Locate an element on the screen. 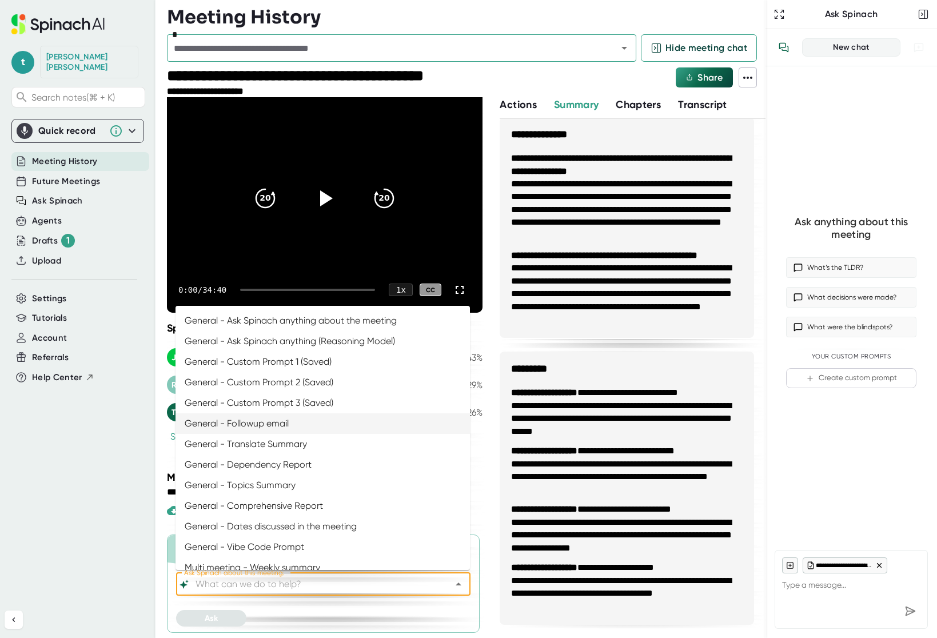 This screenshot has height=638, width=937. button: Referrals is located at coordinates (50, 357).